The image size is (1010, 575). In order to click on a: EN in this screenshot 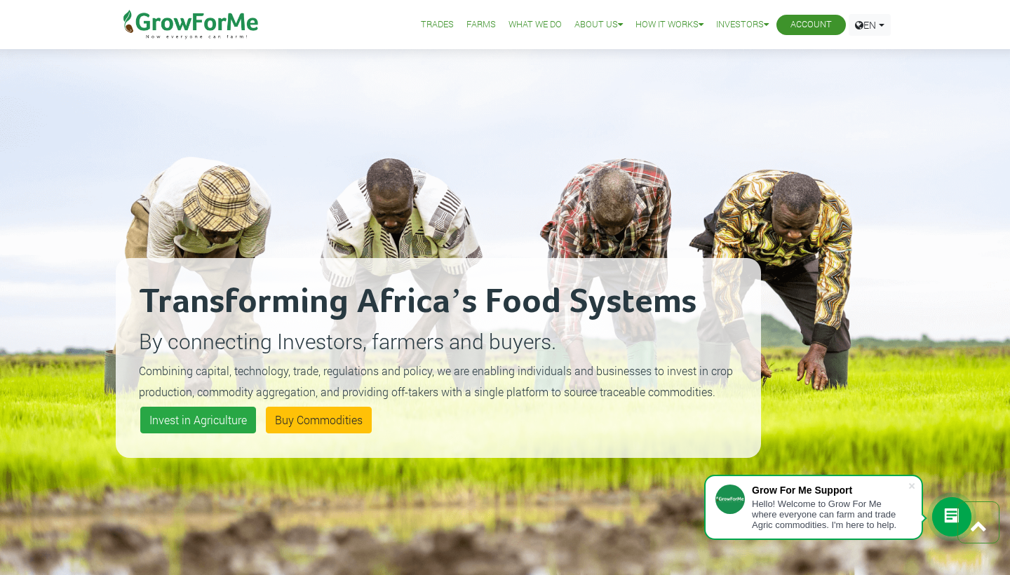, I will do `click(870, 25)`.